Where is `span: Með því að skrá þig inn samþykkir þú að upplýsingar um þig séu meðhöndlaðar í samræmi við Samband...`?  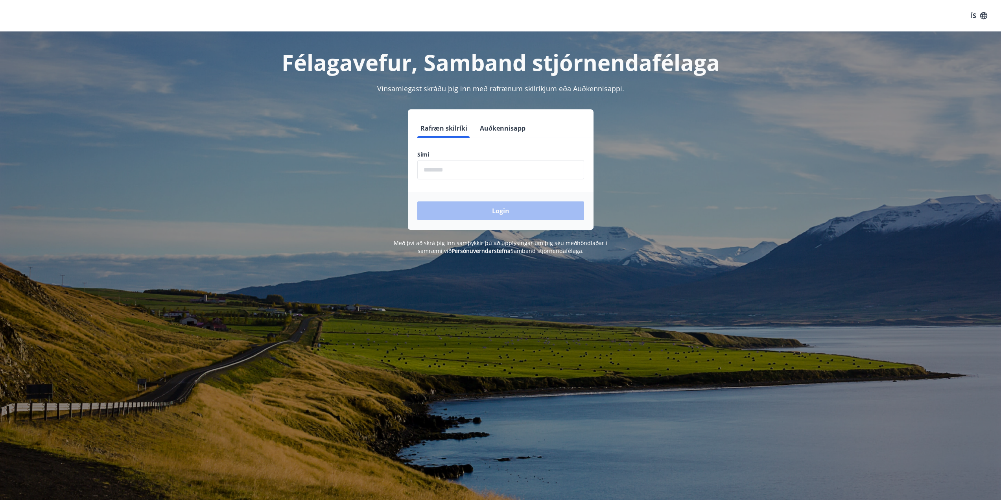 span: Með því að skrá þig inn samþykkir þú að upplýsingar um þig séu meðhöndlaðar í samræmi við Samband... is located at coordinates (500, 247).